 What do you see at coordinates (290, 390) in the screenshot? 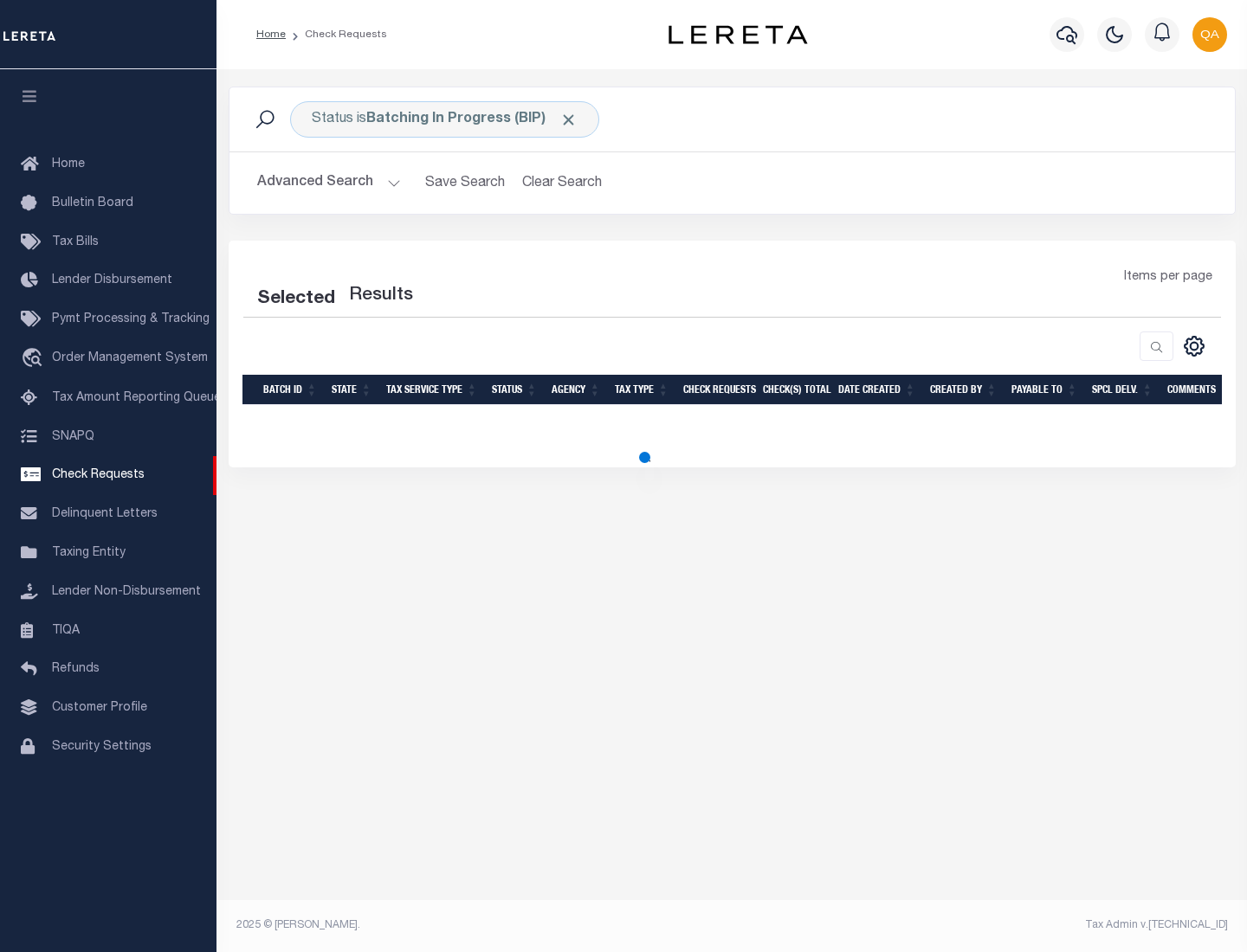
I see `th: Batch Id` at bounding box center [290, 390].